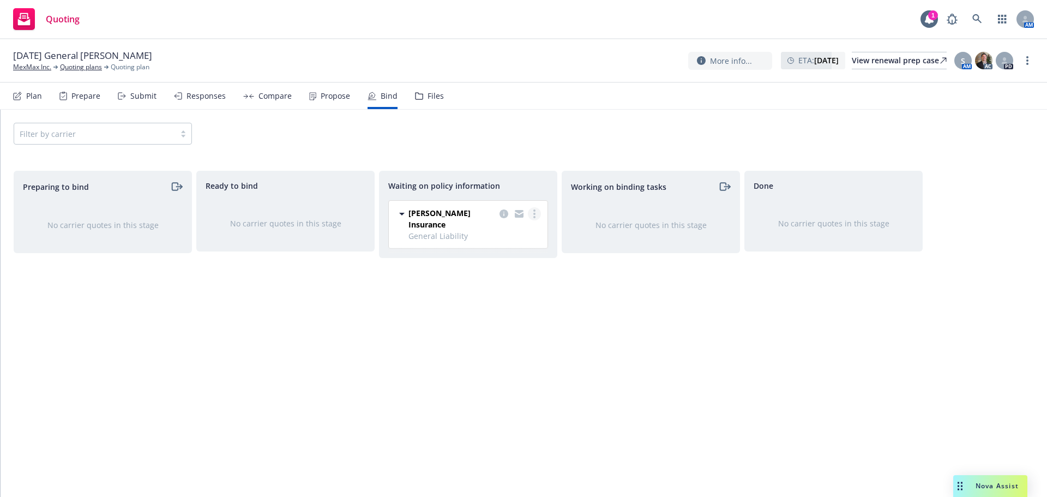 The height and width of the screenshot is (497, 1047). I want to click on div: 1, so click(933, 15).